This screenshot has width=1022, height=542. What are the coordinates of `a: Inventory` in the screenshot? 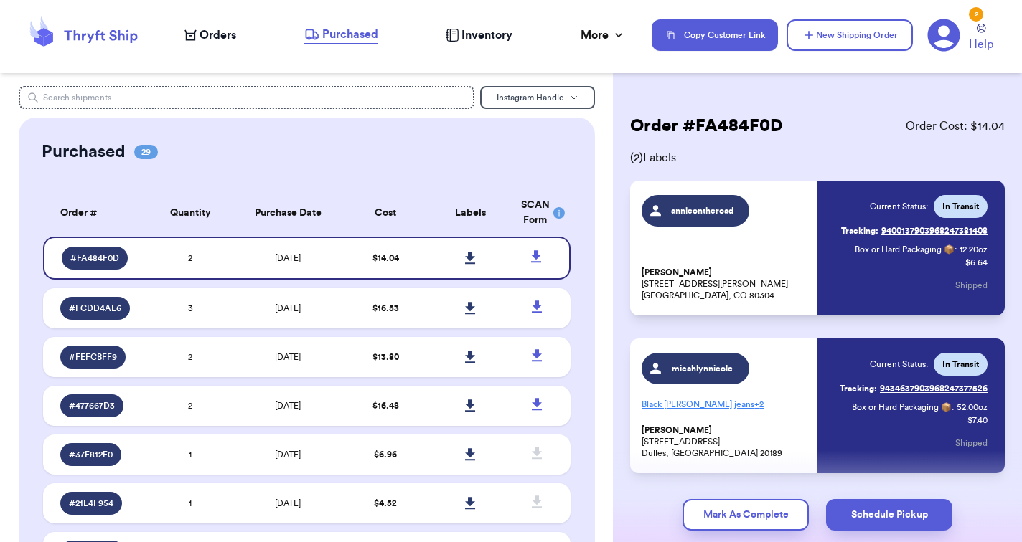 It's located at (479, 35).